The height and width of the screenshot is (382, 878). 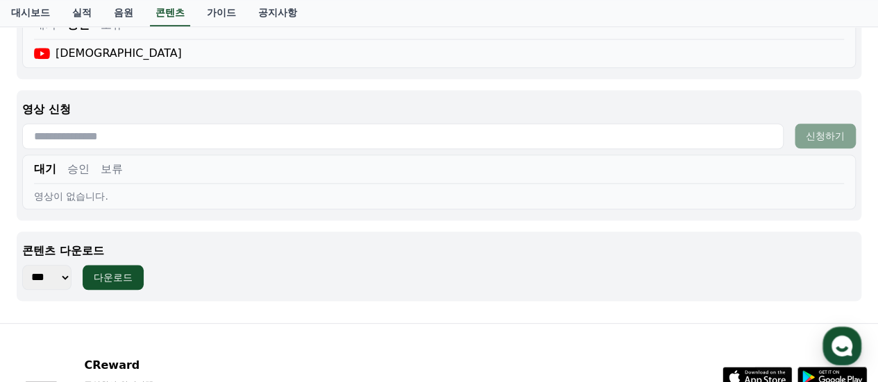 What do you see at coordinates (438, 196) in the screenshot?
I see `div: 영상이 없습니다.` at bounding box center [438, 196].